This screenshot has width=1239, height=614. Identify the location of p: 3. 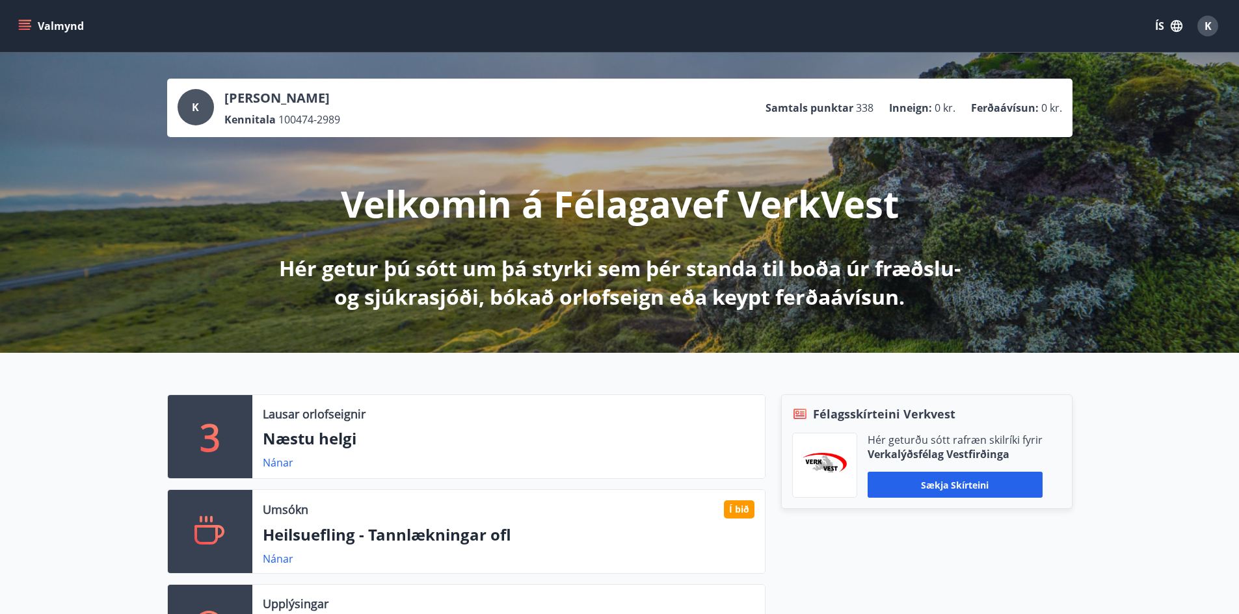
(210, 437).